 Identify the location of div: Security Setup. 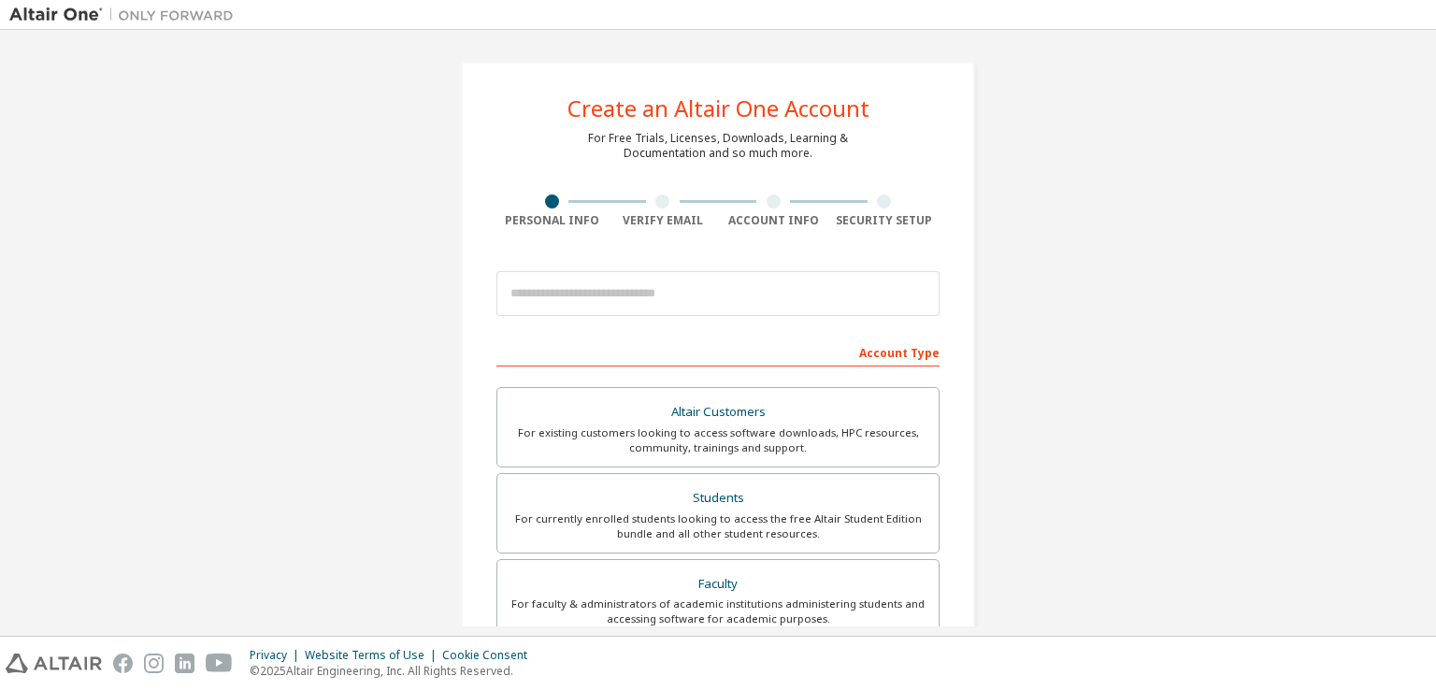
(884, 221).